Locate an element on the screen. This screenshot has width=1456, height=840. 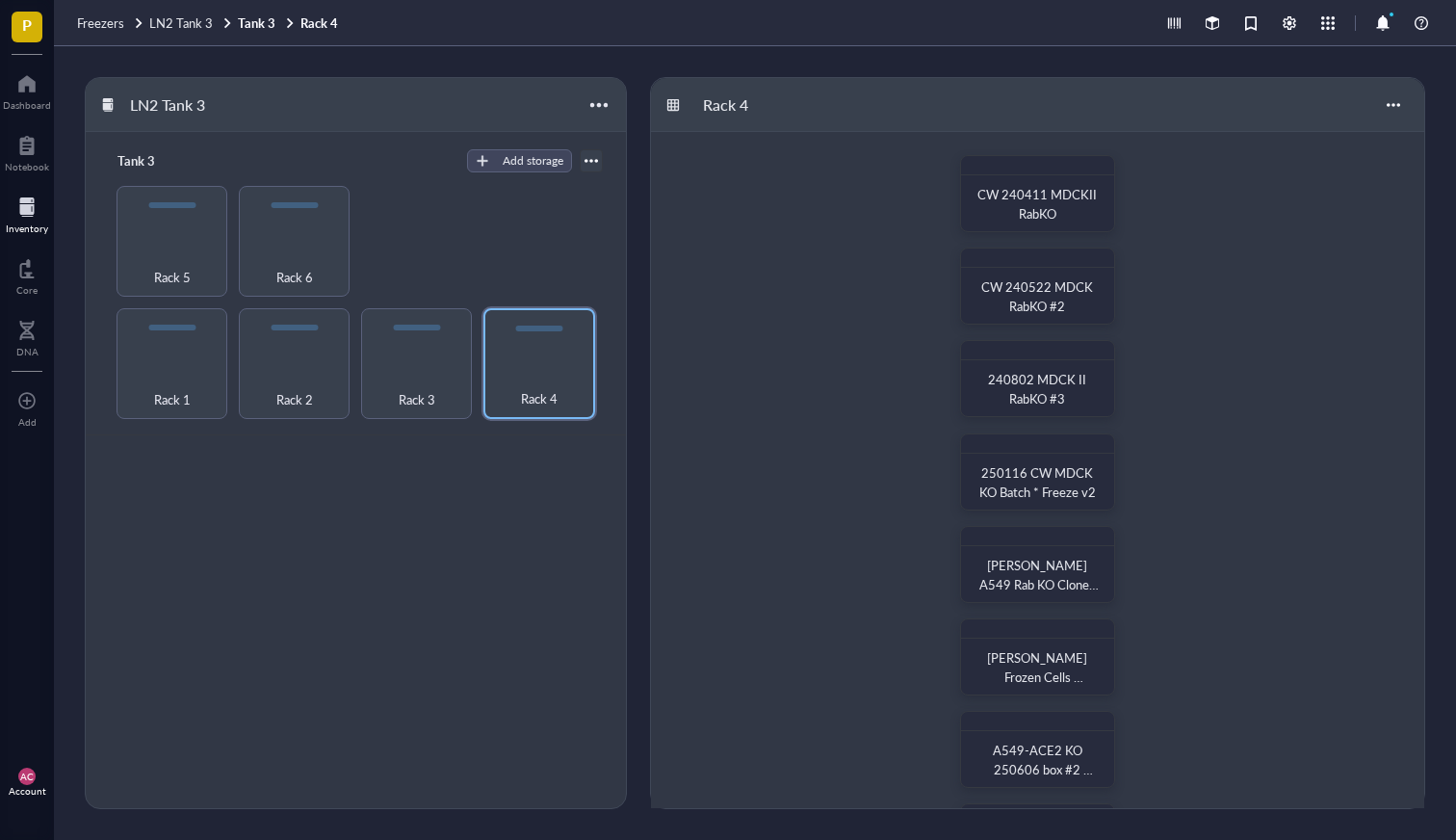
div: Tank 3 is located at coordinates (166, 161).